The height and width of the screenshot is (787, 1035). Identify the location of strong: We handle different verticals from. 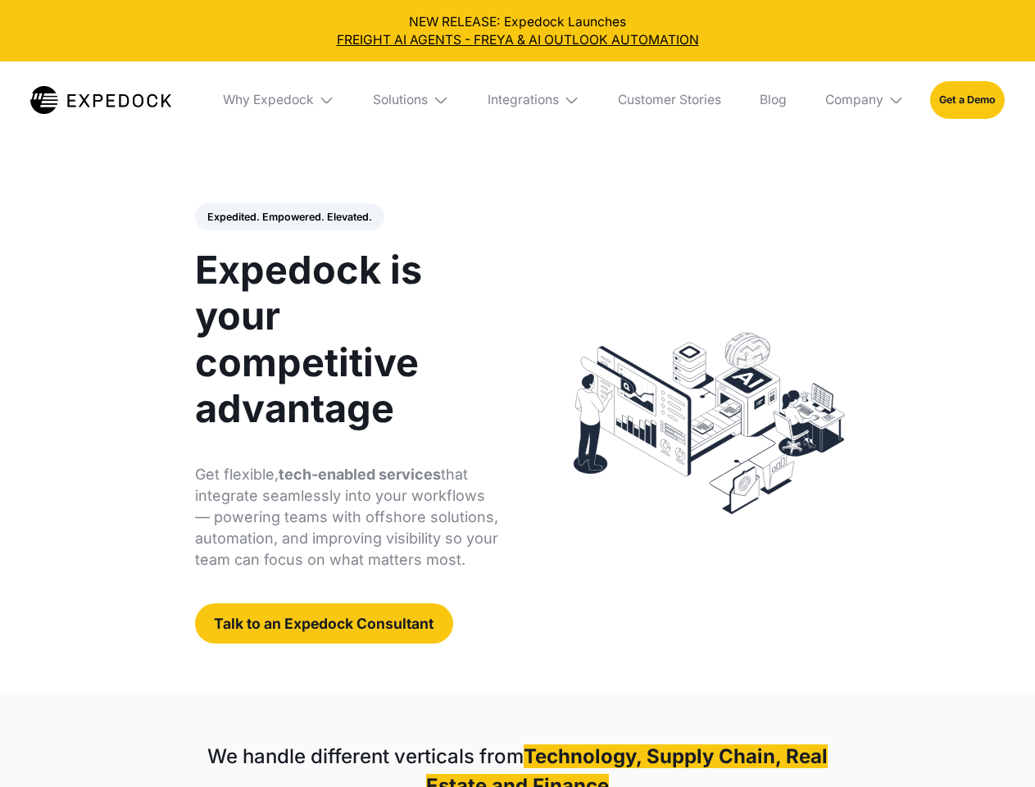
(366, 756).